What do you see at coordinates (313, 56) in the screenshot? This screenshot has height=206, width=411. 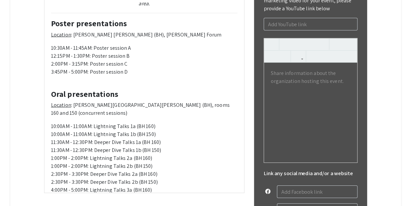 I see `button: Superscript` at bounding box center [313, 56].